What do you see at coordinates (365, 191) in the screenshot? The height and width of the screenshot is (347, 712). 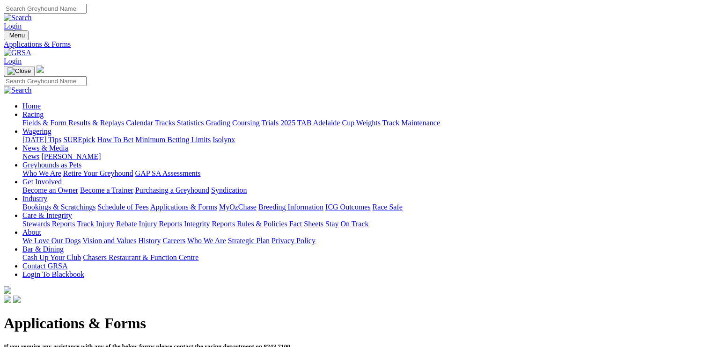 I see `div: Get Involved` at bounding box center [365, 191].